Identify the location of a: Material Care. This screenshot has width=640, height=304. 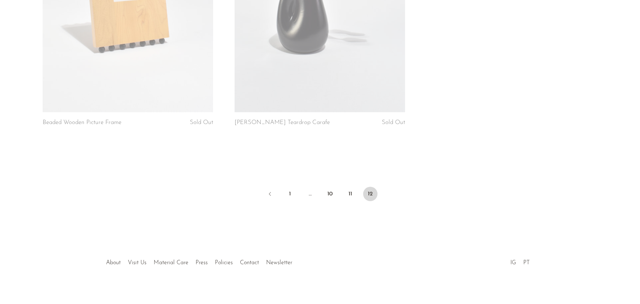
(171, 262).